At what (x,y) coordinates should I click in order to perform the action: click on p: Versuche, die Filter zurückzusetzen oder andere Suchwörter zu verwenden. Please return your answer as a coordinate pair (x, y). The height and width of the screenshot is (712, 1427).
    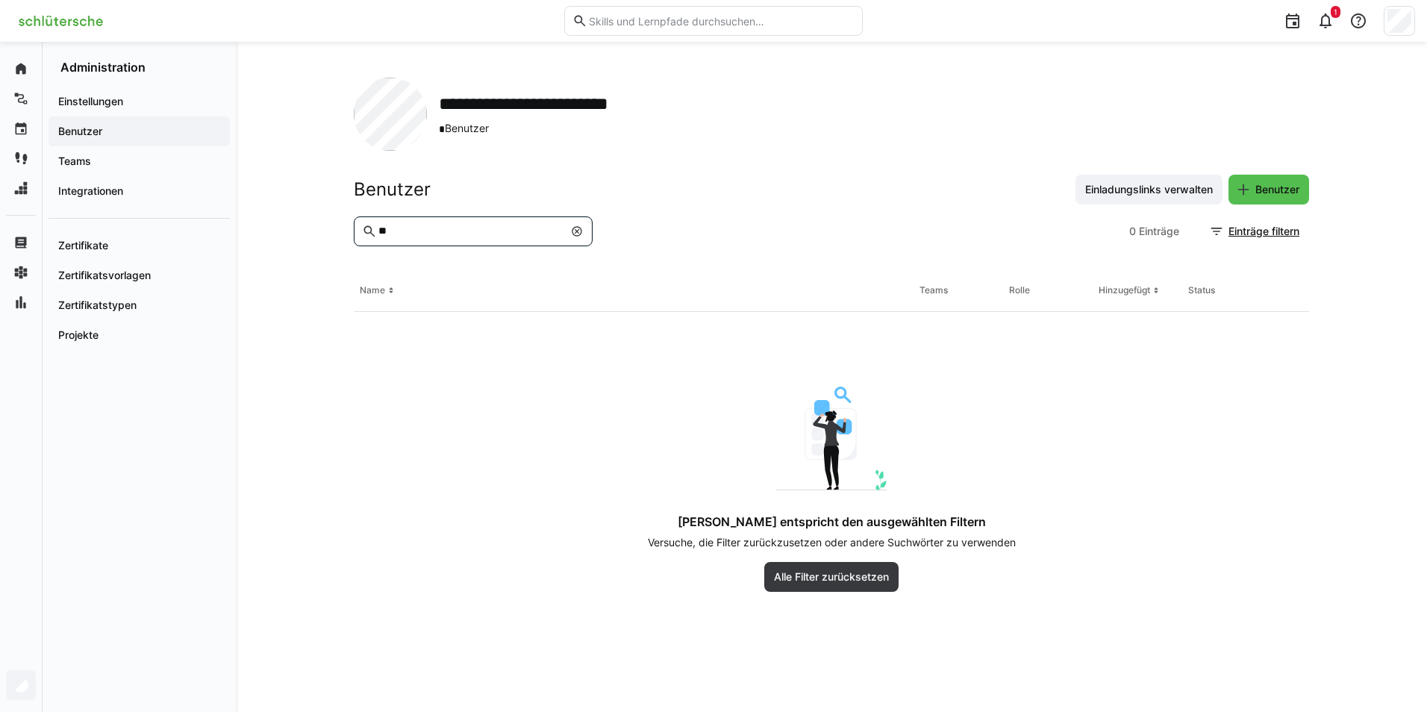
    Looking at the image, I should click on (832, 543).